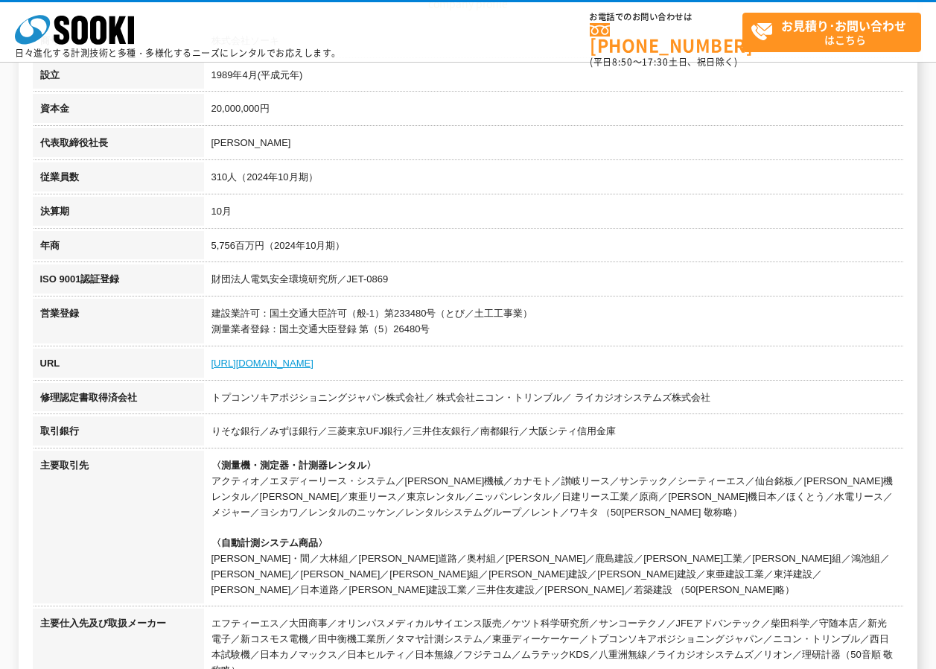 The width and height of the screenshot is (936, 669). What do you see at coordinates (118, 529) in the screenshot?
I see `th: 主要取引先` at bounding box center [118, 529].